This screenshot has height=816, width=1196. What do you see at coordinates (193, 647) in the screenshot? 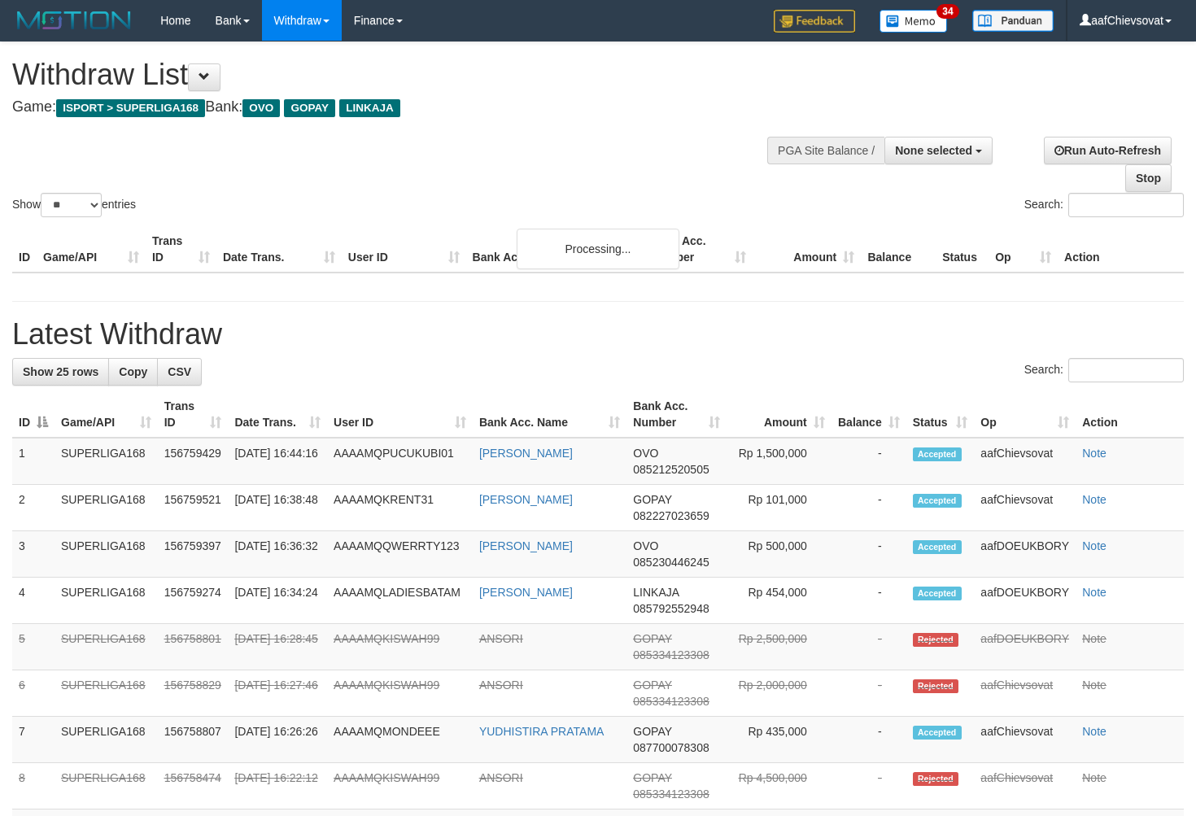
I see `td: 156758801` at bounding box center [193, 647].